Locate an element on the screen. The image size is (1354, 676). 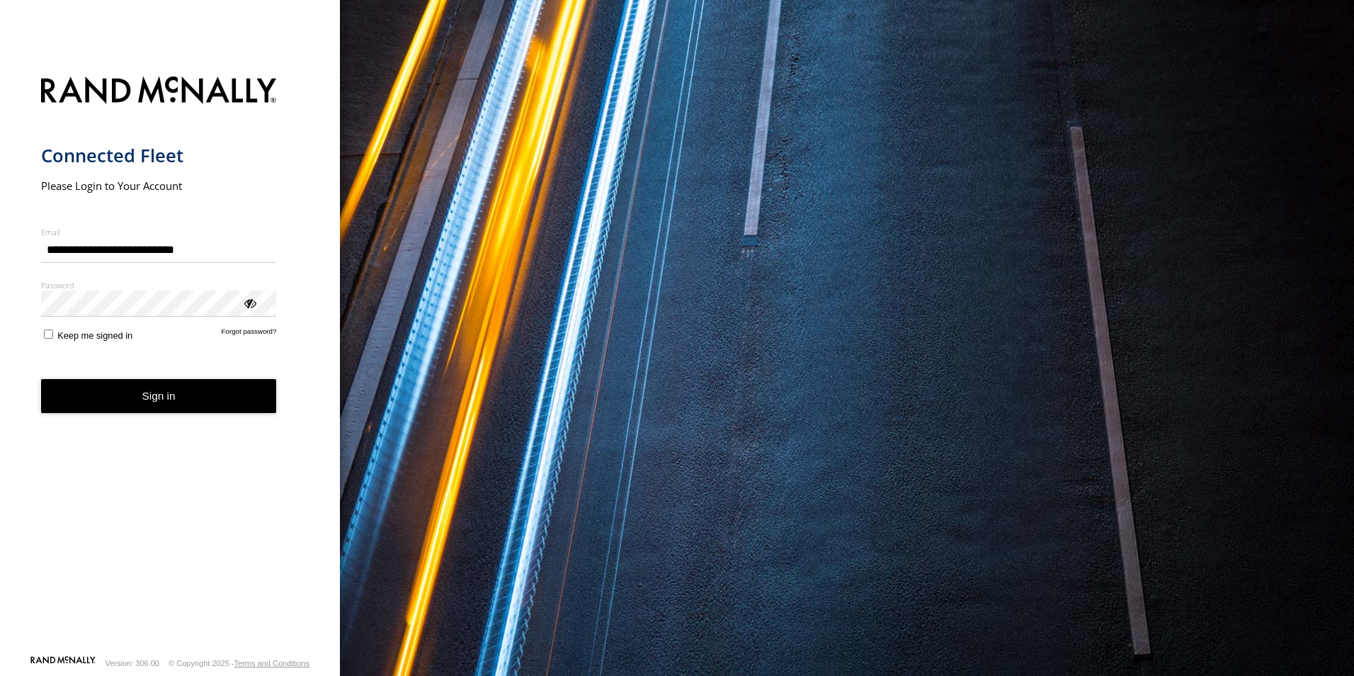
a: Forgot password? is located at coordinates (249, 334).